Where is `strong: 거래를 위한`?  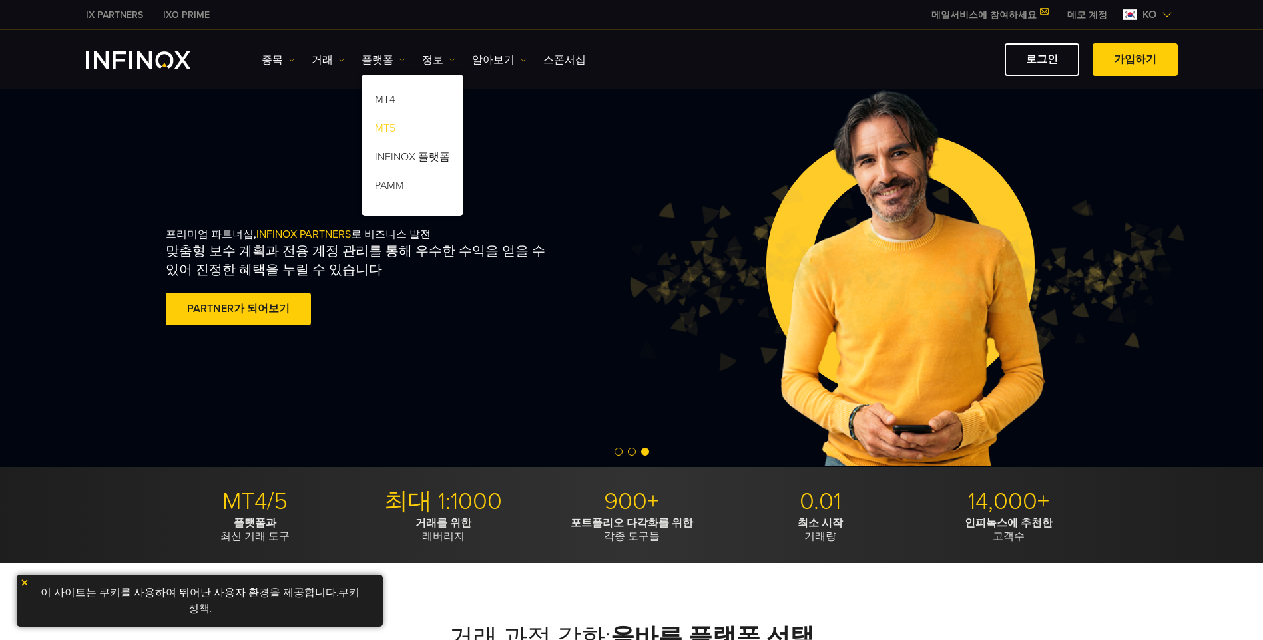 strong: 거래를 위한 is located at coordinates (443, 523).